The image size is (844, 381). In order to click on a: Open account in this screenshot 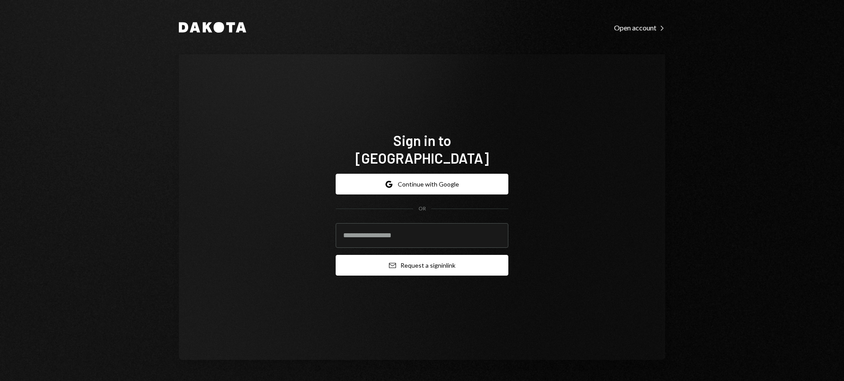, I will do `click(640, 27)`.